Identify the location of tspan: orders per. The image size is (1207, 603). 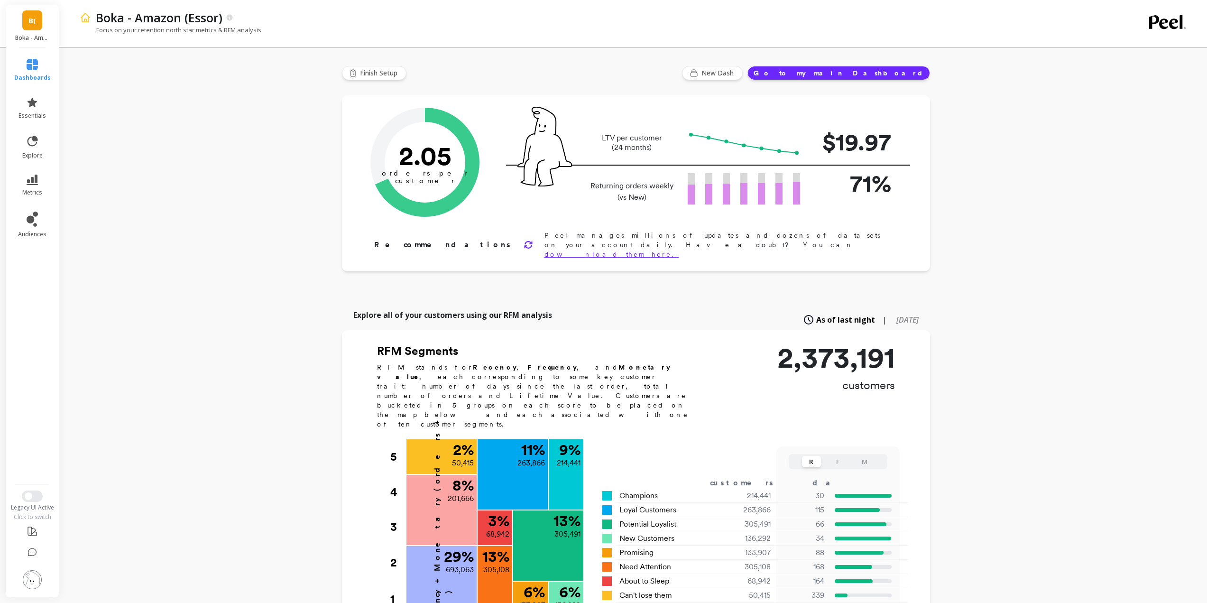
(425, 173).